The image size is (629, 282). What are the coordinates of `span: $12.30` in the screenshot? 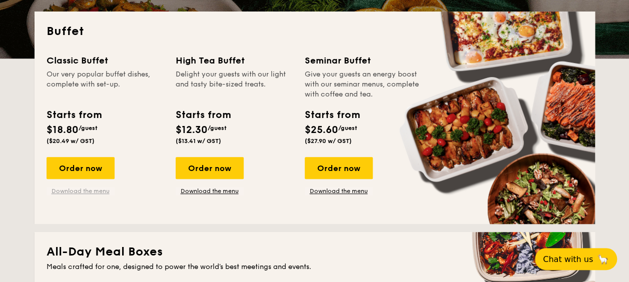 It's located at (192, 130).